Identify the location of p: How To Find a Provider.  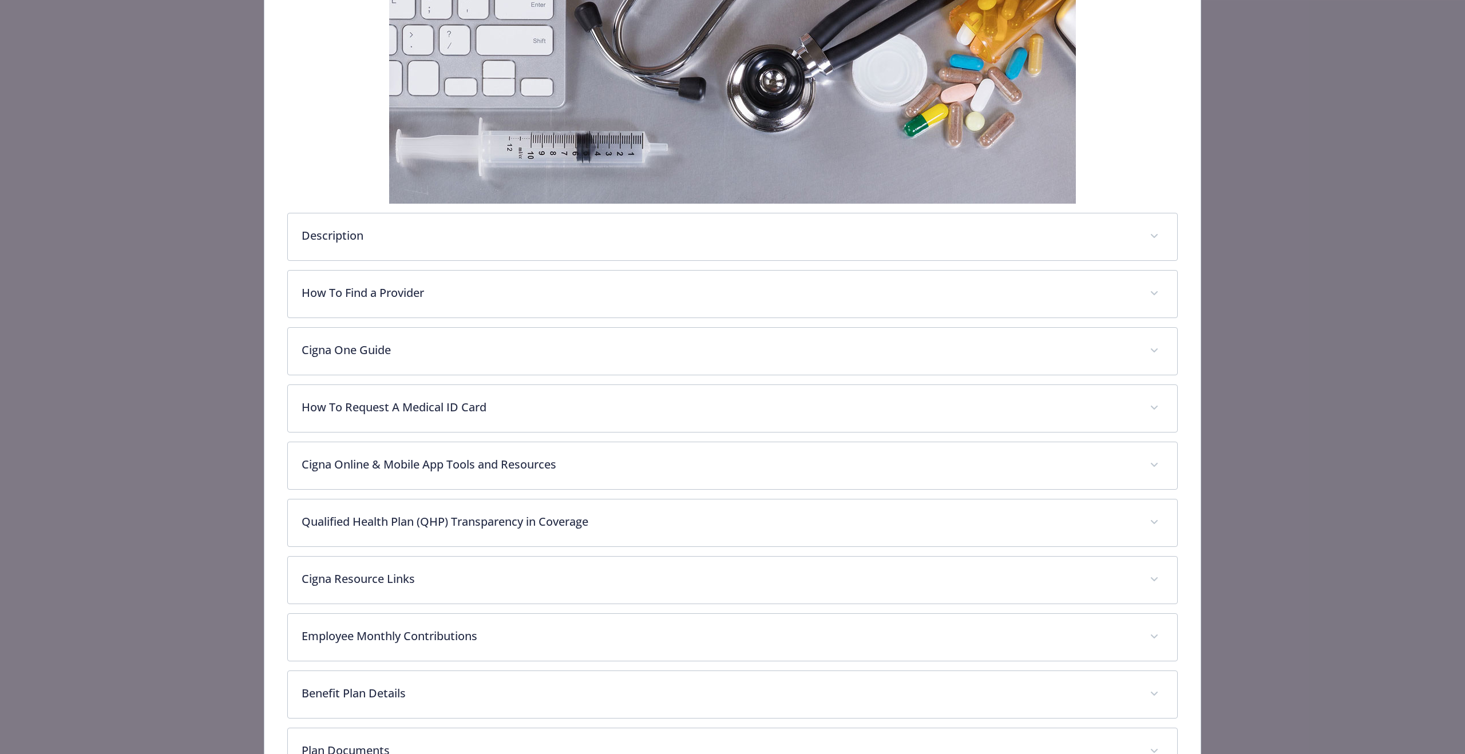
(719, 293).